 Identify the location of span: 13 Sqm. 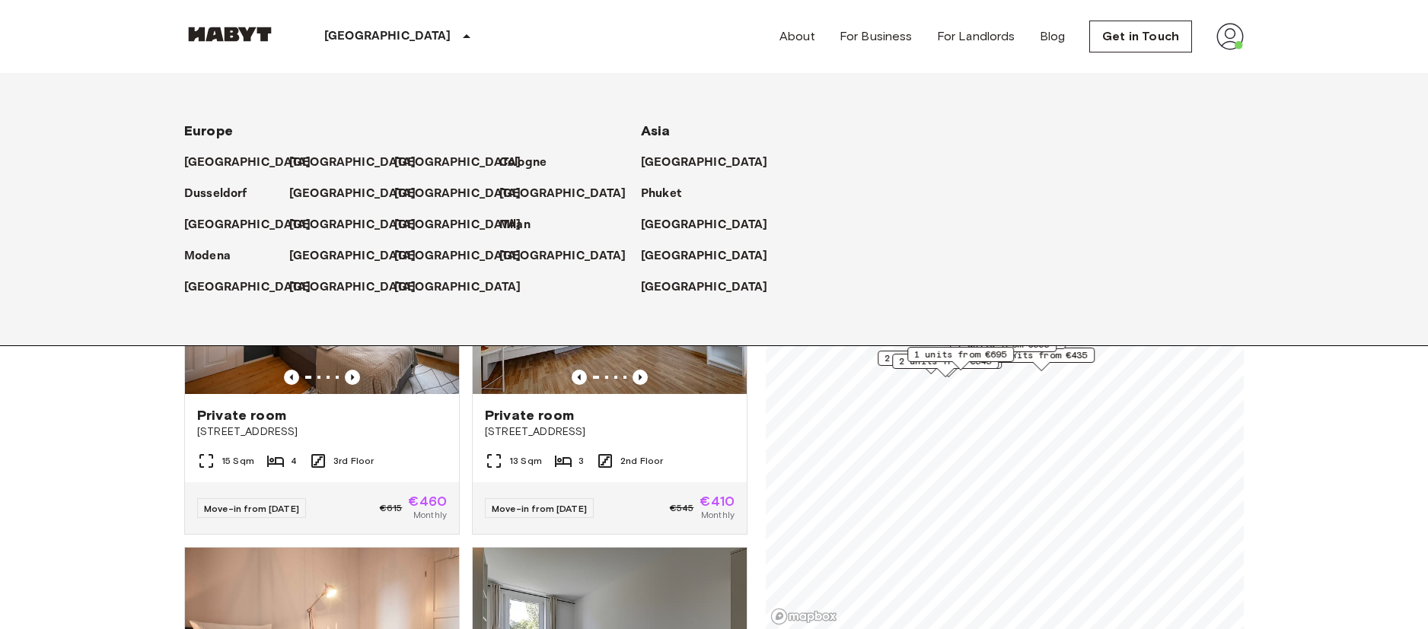
(525, 461).